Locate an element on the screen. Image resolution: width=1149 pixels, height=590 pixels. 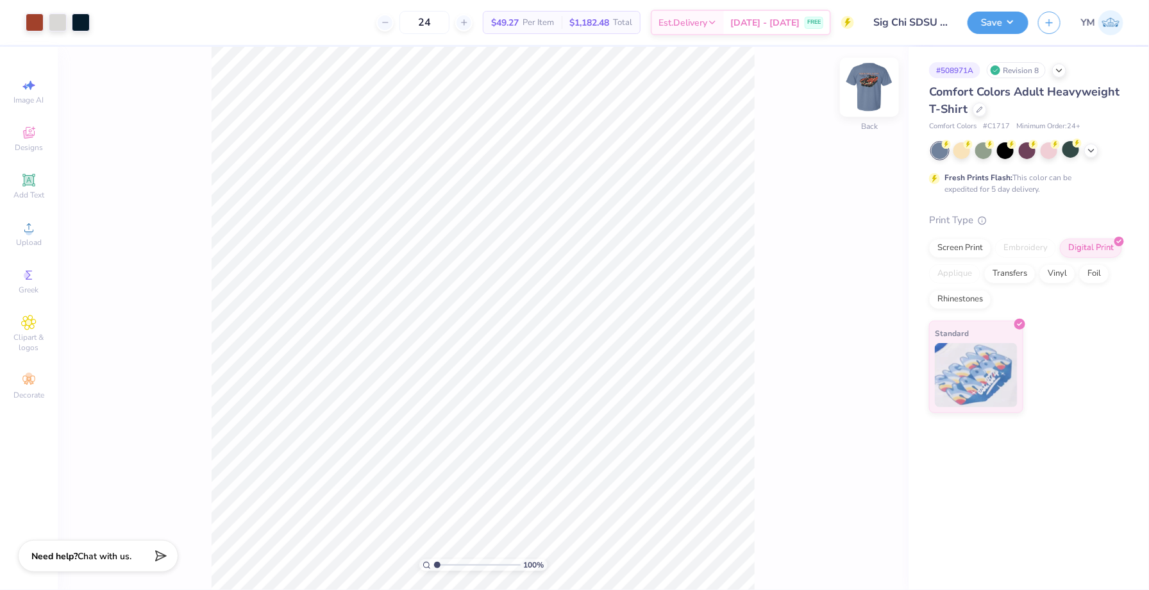
div: Applique is located at coordinates (954, 274).